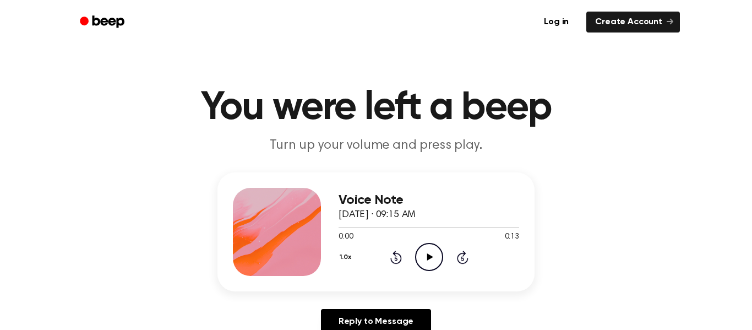 Image resolution: width=752 pixels, height=330 pixels. Describe the element at coordinates (633, 22) in the screenshot. I see `a: Create Account` at that location.